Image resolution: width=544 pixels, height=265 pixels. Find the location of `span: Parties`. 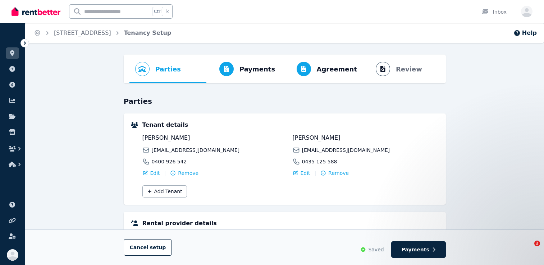

span: Parties is located at coordinates (168, 69).